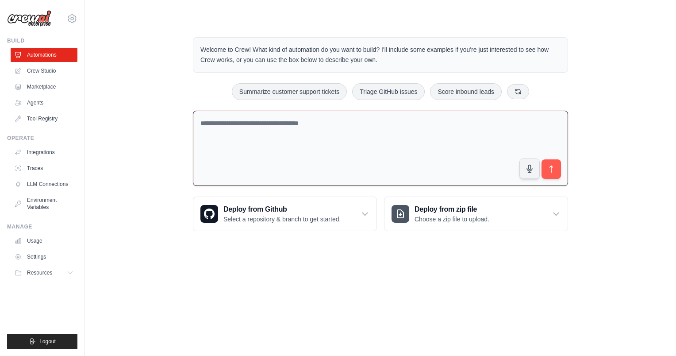  What do you see at coordinates (44, 241) in the screenshot?
I see `a: Usage` at bounding box center [44, 241].